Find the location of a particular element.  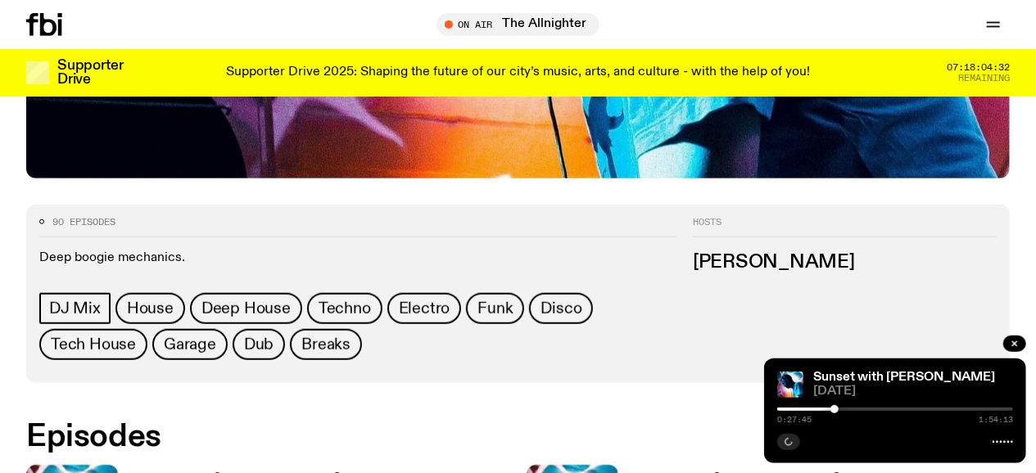

span: Remaining is located at coordinates (983, 78).